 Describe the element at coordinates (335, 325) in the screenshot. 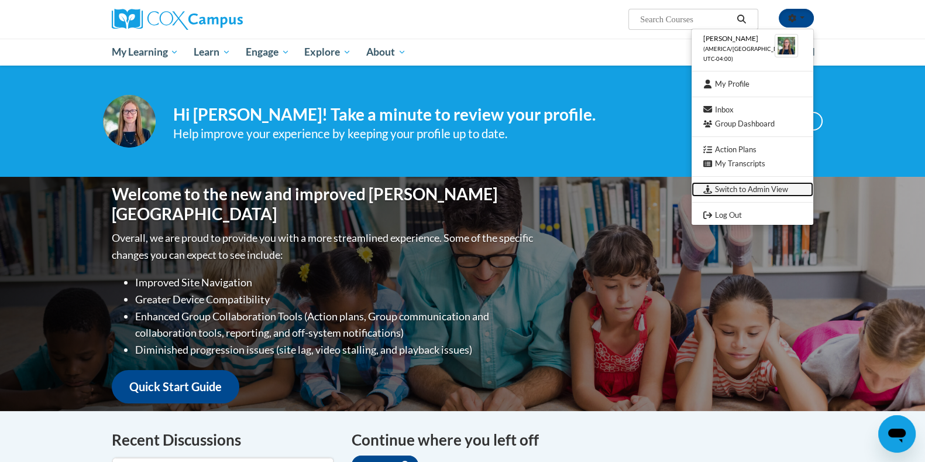

I see `li: Enhanced Group Collaboration Tools (Action plans, Group communication and collaboration tools, re...` at that location.